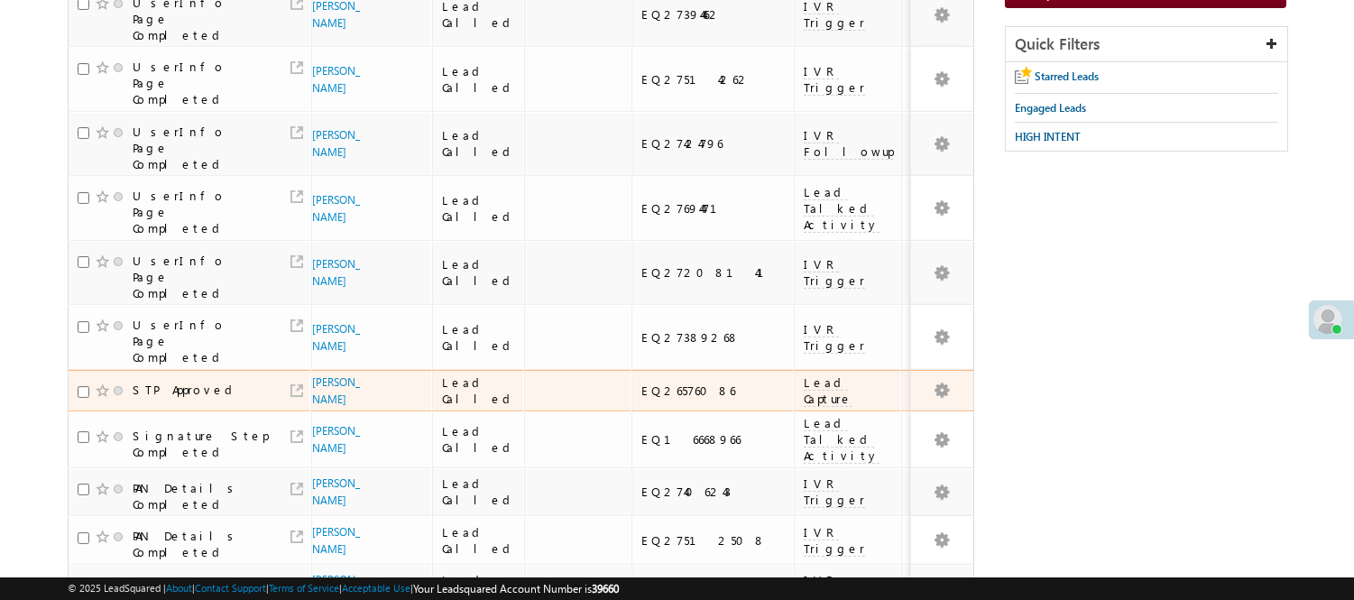 The image size is (1354, 600). I want to click on a: Contact Support, so click(230, 587).